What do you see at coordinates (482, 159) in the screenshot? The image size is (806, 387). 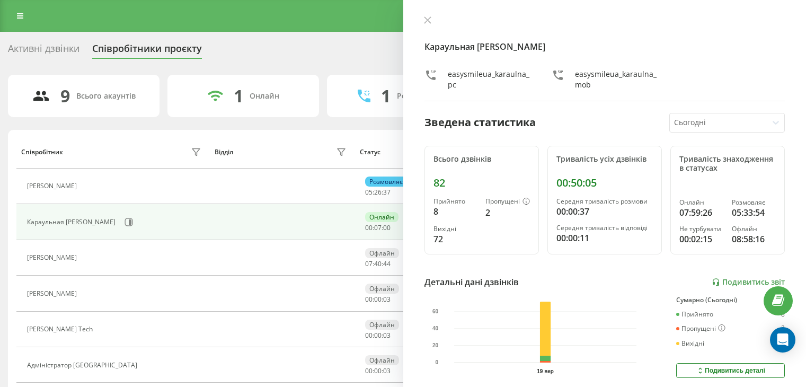 I see `div: Всього дзвінків` at bounding box center [482, 159].